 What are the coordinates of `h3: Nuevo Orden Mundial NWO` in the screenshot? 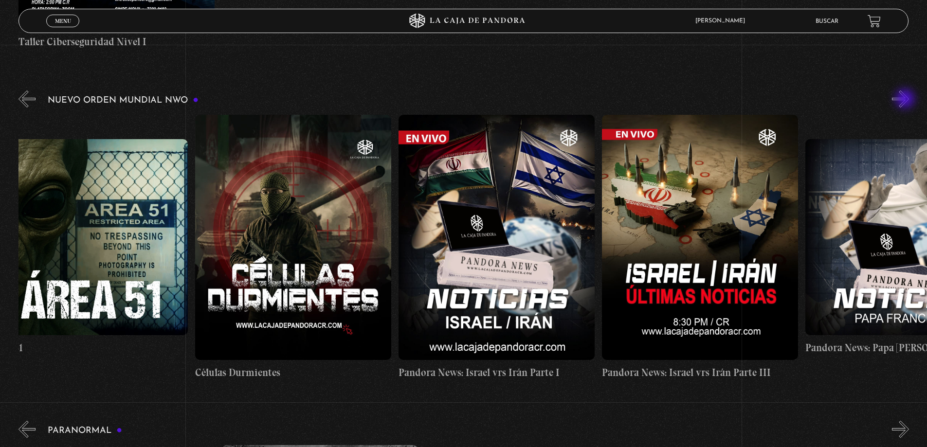 It's located at (123, 100).